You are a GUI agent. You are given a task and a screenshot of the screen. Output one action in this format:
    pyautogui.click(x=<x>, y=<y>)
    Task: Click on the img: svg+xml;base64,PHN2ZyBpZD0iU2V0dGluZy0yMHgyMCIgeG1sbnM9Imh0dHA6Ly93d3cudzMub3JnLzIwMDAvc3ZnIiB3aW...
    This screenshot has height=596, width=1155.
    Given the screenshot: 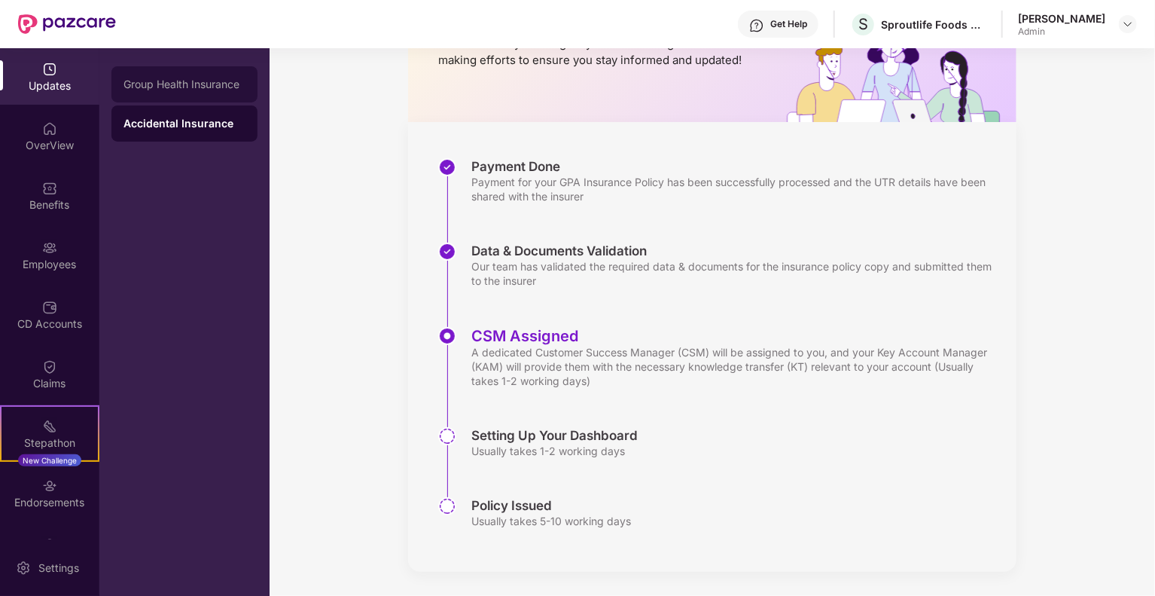 What is the action you would take?
    pyautogui.click(x=23, y=568)
    